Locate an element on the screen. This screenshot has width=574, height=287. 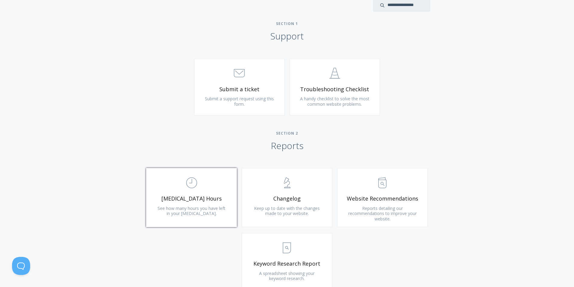
span: Submit a support request using this form. is located at coordinates (239, 101).